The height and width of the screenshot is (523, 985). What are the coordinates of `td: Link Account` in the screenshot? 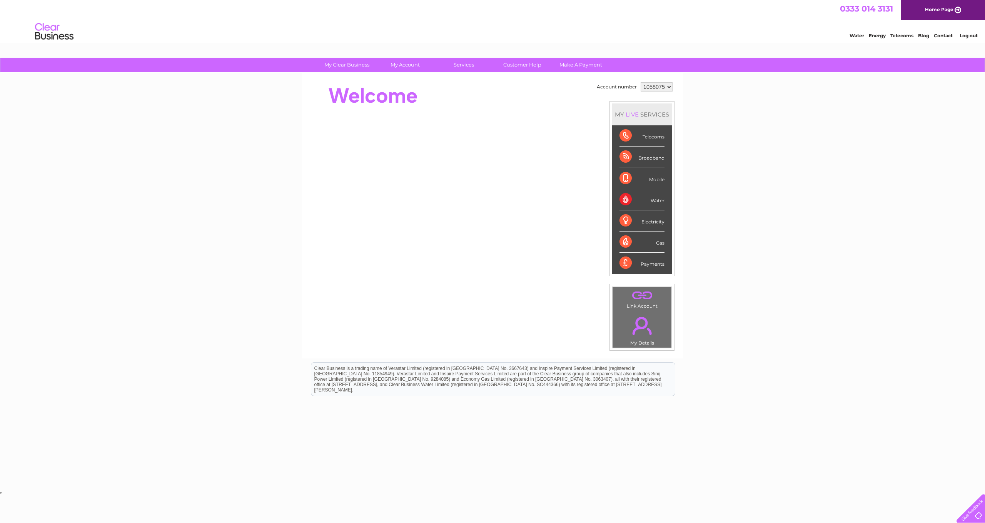 It's located at (642, 299).